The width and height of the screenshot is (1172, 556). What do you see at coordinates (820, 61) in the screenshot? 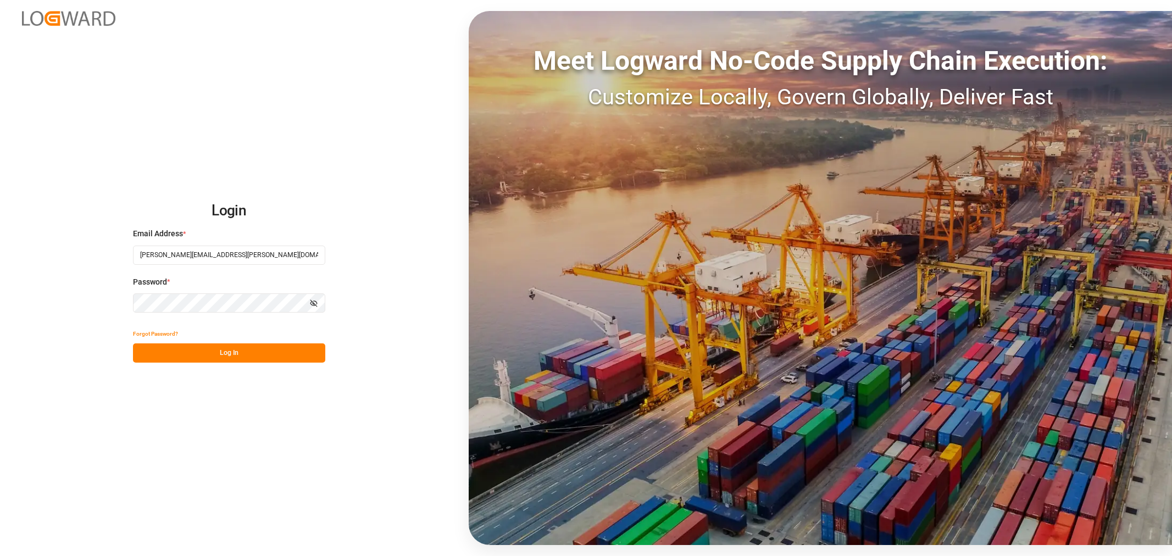
I see `div: Meet Logward No-Code Supply Chain Execution:` at bounding box center [820, 61].